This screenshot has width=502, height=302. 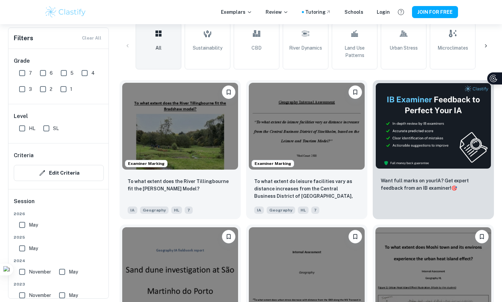 I want to click on span: 2, so click(x=51, y=89).